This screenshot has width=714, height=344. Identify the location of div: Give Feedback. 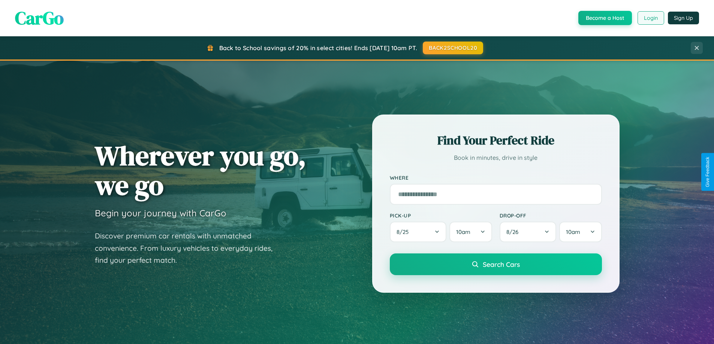
(707, 172).